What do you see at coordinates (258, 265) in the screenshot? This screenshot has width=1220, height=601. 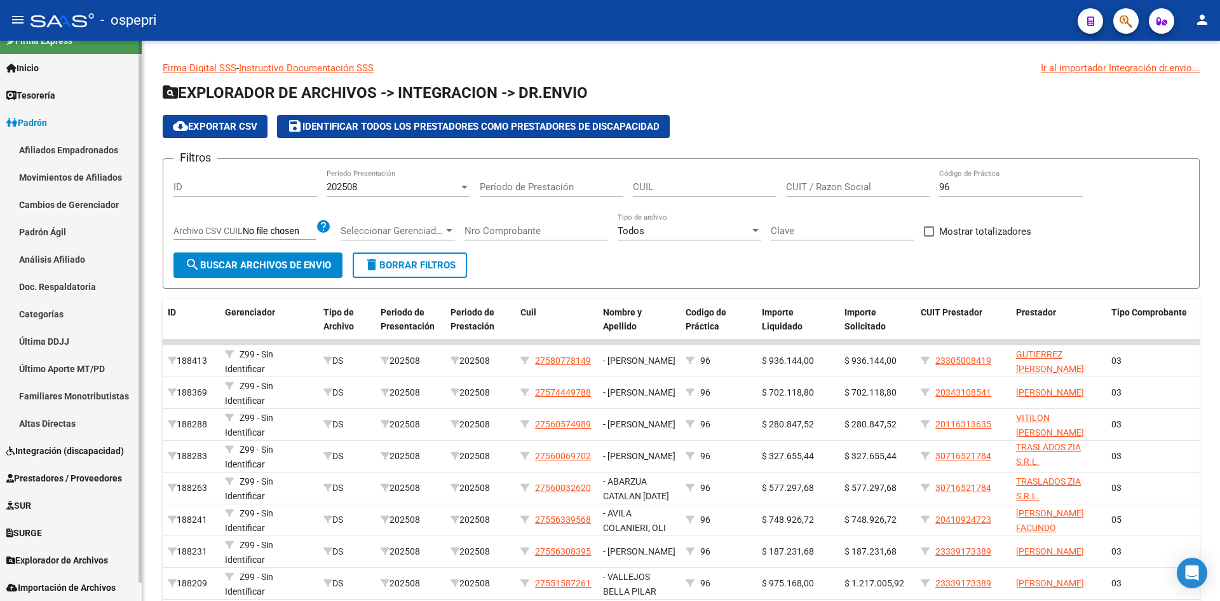 I see `span: Buscar Archivos de Envio` at bounding box center [258, 265].